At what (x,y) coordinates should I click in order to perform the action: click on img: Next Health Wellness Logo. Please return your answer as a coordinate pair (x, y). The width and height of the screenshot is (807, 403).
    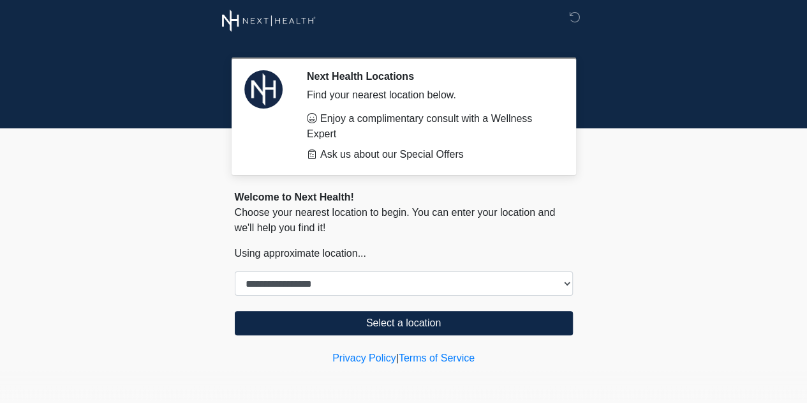
    Looking at the image, I should click on (269, 20).